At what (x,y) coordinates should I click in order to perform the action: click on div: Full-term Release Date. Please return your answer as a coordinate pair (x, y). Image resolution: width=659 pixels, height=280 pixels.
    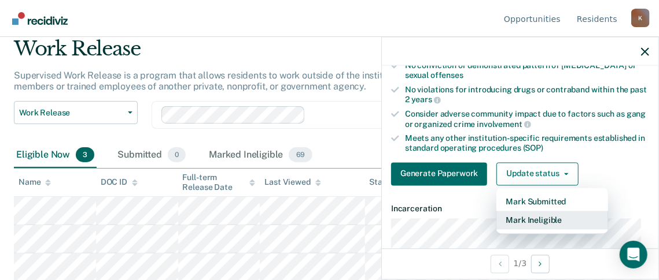
    Looking at the image, I should click on (219, 183).